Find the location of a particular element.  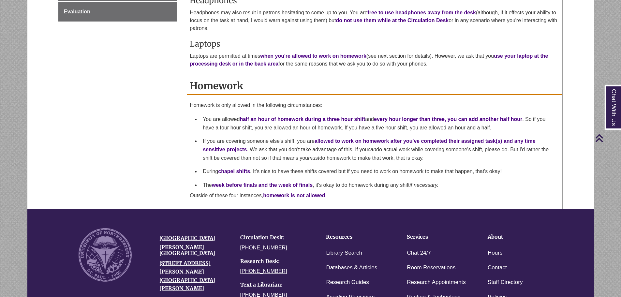

li: You are allowed and . So if you have a four hour shift, you are allowed an hour of homework. If y... is located at coordinates (380, 123).